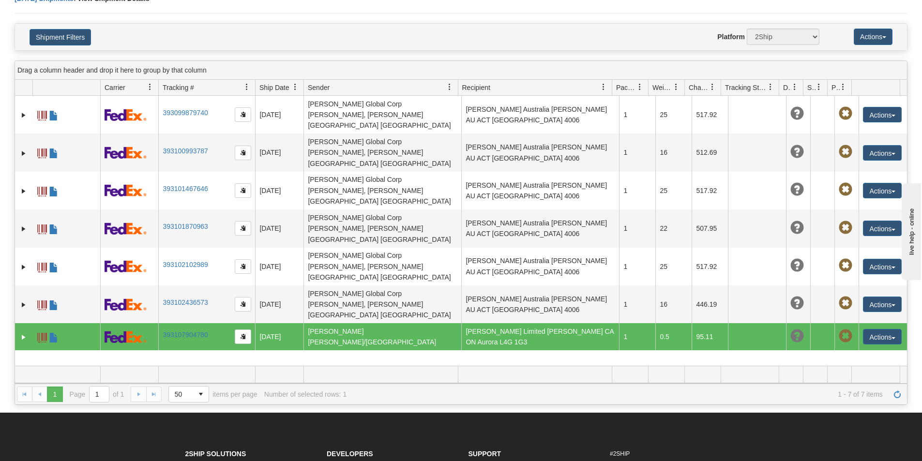  I want to click on strong: Developers, so click(350, 454).